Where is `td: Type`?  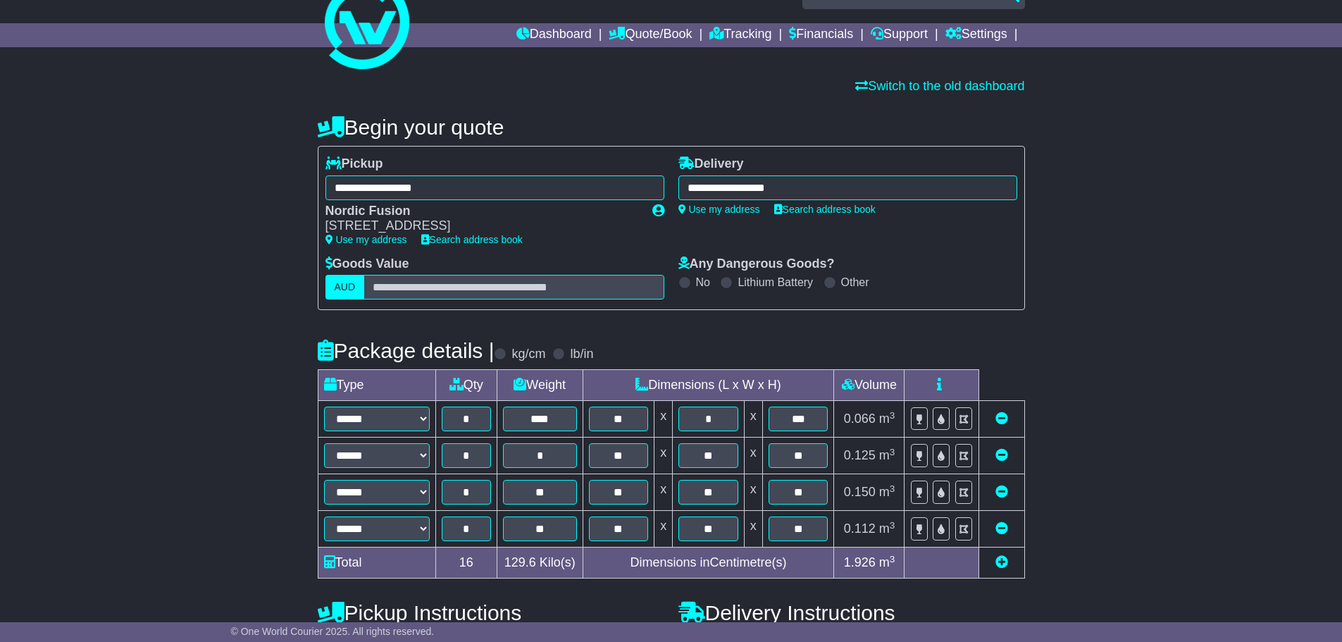 td: Type is located at coordinates (376, 385).